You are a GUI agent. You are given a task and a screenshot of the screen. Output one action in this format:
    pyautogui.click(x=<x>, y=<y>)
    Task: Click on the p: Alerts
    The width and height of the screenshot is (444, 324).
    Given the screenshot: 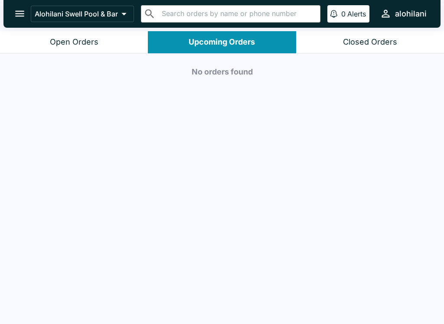 What is the action you would take?
    pyautogui.click(x=356, y=14)
    